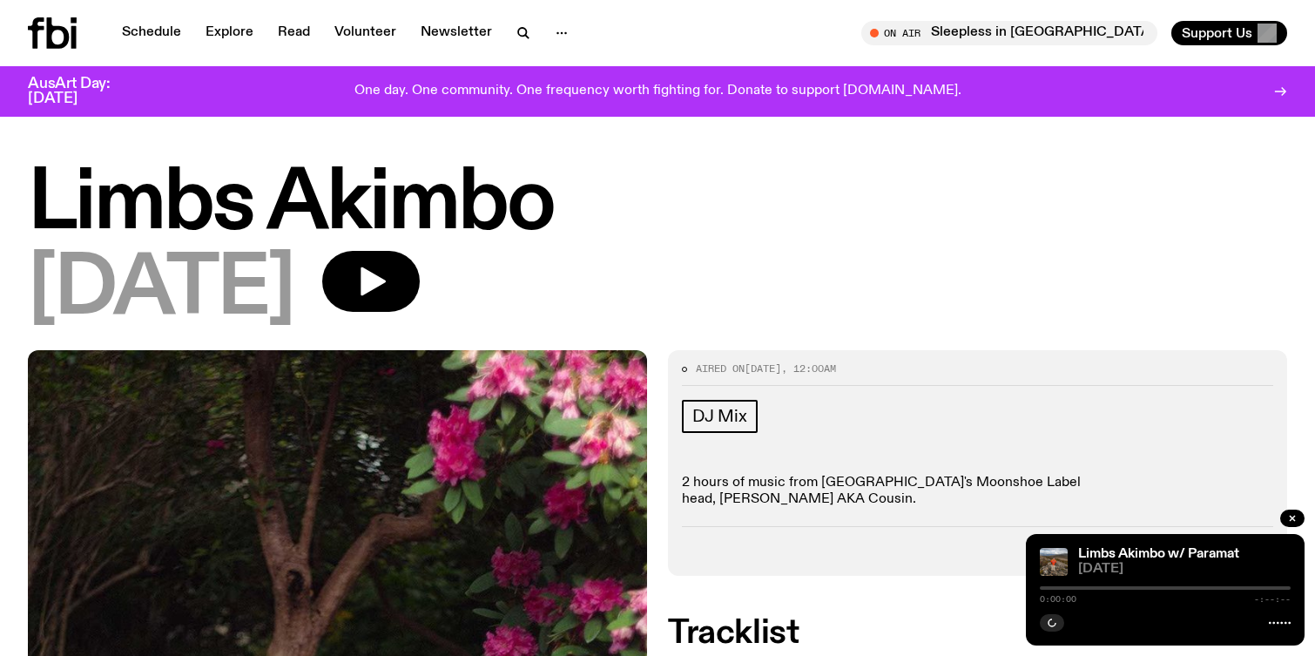 The image size is (1315, 656). Describe the element at coordinates (720, 368) in the screenshot. I see `span: Aired on` at that location.